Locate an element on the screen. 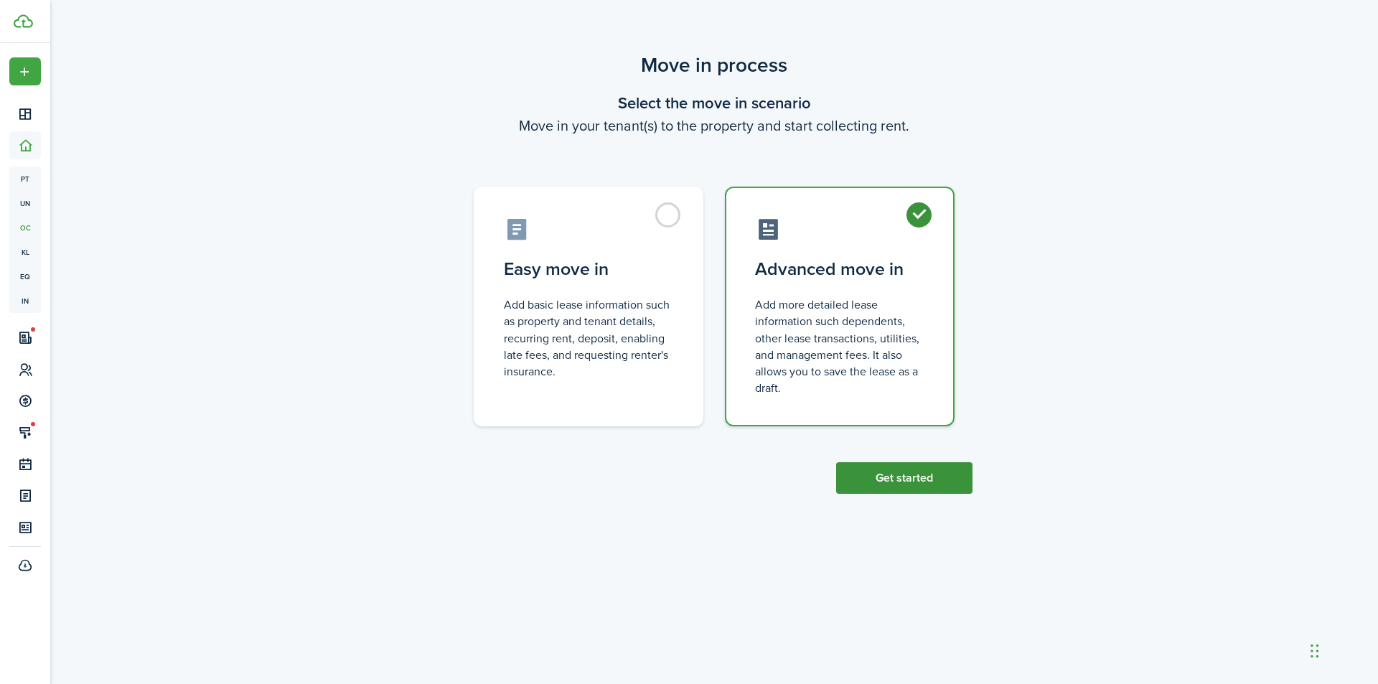 Image resolution: width=1378 pixels, height=684 pixels. a: eq is located at coordinates (25, 276).